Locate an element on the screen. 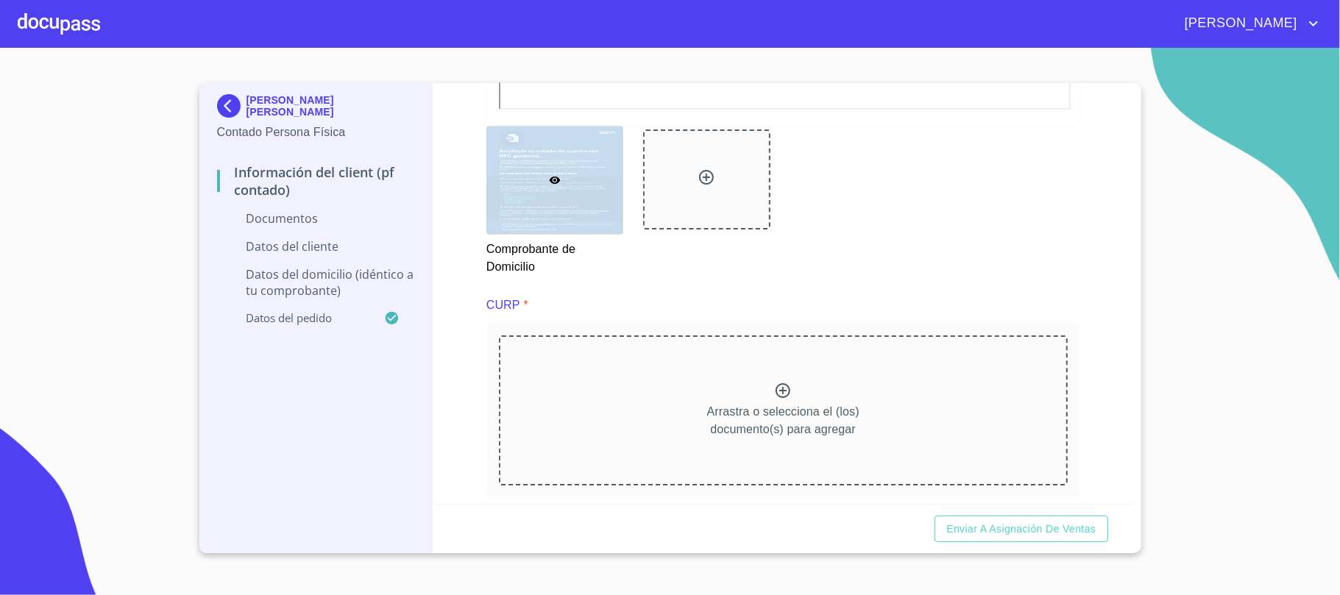  p: Información del Client (PF contado) is located at coordinates (316, 181).